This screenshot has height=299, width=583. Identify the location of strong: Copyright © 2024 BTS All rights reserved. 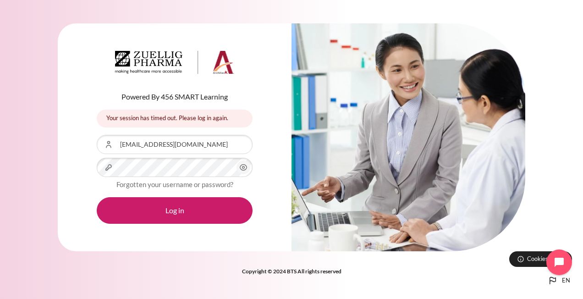
(291, 271).